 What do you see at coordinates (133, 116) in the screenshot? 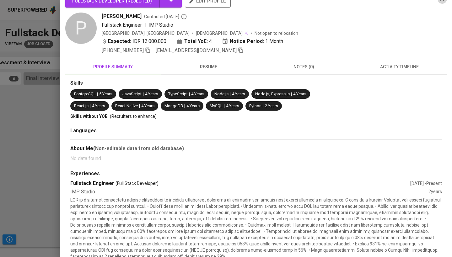
I see `span: (Recruiters to enhance)` at bounding box center [133, 116].